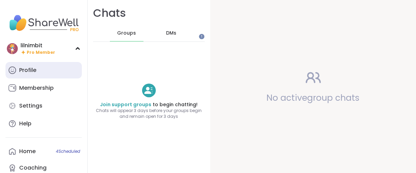 The width and height of the screenshot is (416, 173). What do you see at coordinates (313, 98) in the screenshot?
I see `span: No active group chats` at bounding box center [313, 98].